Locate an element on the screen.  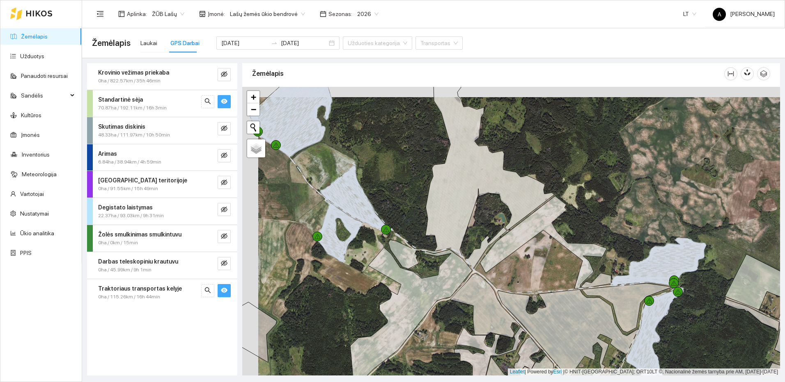
button: menu-fold is located at coordinates (100, 14).